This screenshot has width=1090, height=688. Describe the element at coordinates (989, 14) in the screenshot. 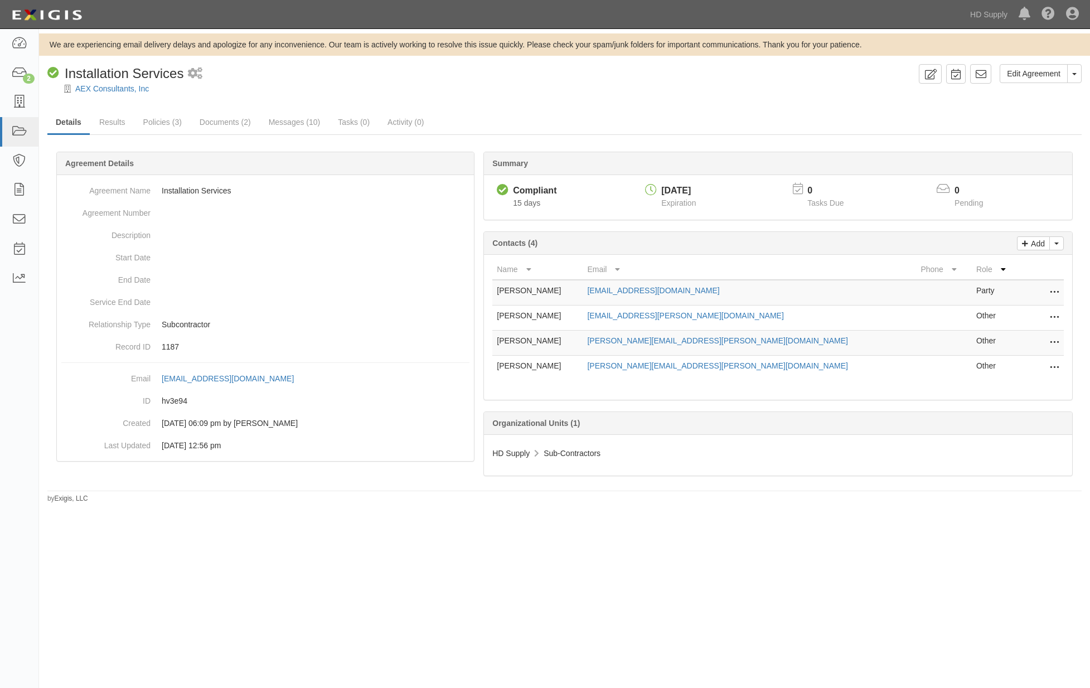

I see `a: HD Supply` at that location.